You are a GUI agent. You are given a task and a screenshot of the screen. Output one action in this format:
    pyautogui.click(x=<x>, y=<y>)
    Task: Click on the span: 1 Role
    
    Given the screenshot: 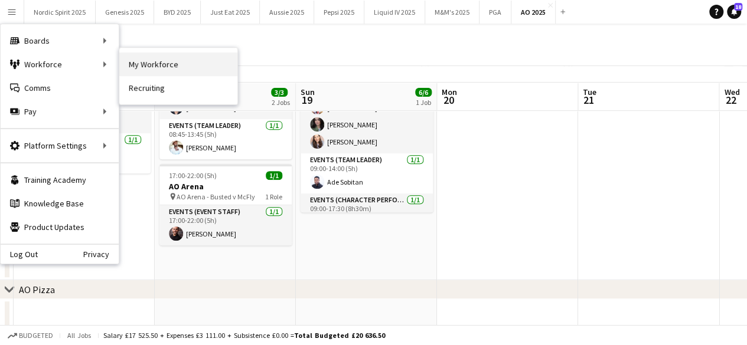 What is the action you would take?
    pyautogui.click(x=273, y=197)
    